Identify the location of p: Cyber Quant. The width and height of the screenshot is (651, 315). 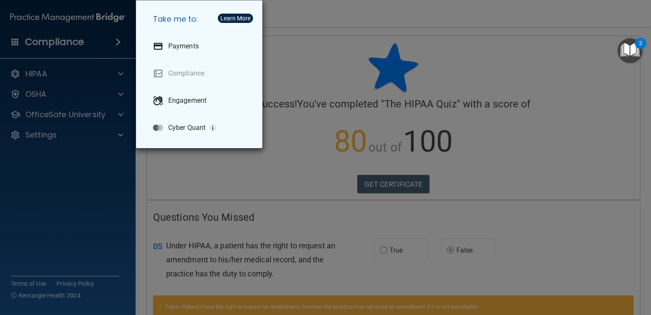
(187, 128).